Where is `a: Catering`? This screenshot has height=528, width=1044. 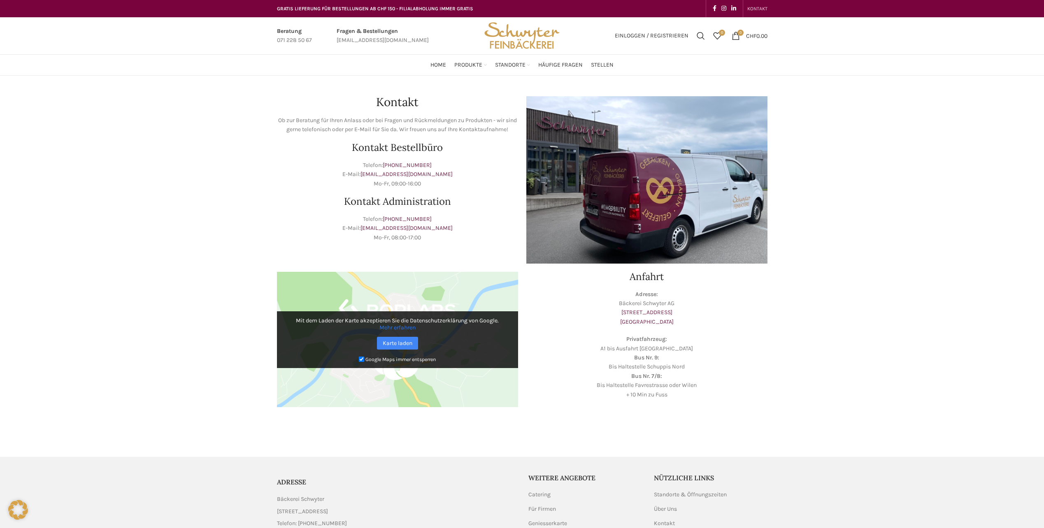
a: Catering is located at coordinates (540, 495).